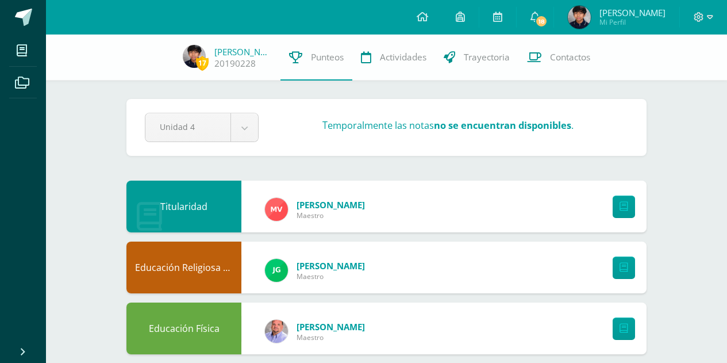 This screenshot has width=727, height=363. Describe the element at coordinates (570, 57) in the screenshot. I see `span: Contactos` at that location.